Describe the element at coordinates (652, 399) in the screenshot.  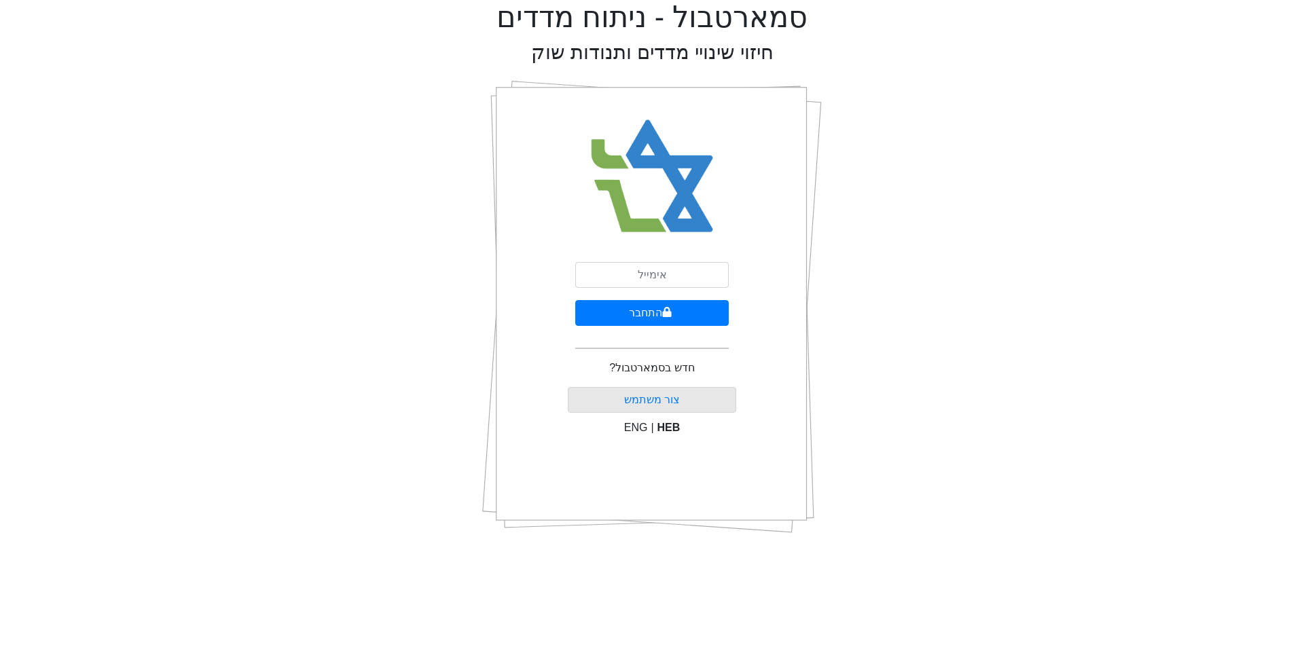
I see `a: צור משתמש` at that location.